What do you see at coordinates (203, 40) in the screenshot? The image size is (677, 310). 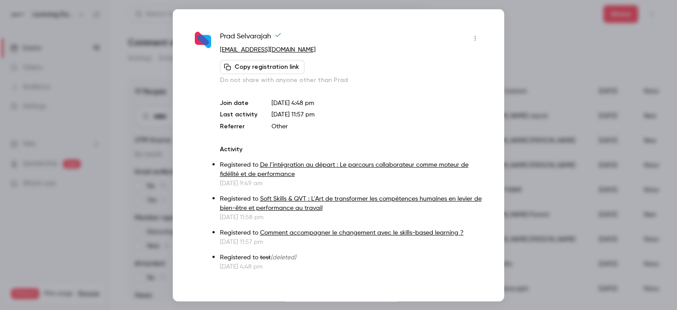 I see `img: activateur-business.com` at bounding box center [203, 40].